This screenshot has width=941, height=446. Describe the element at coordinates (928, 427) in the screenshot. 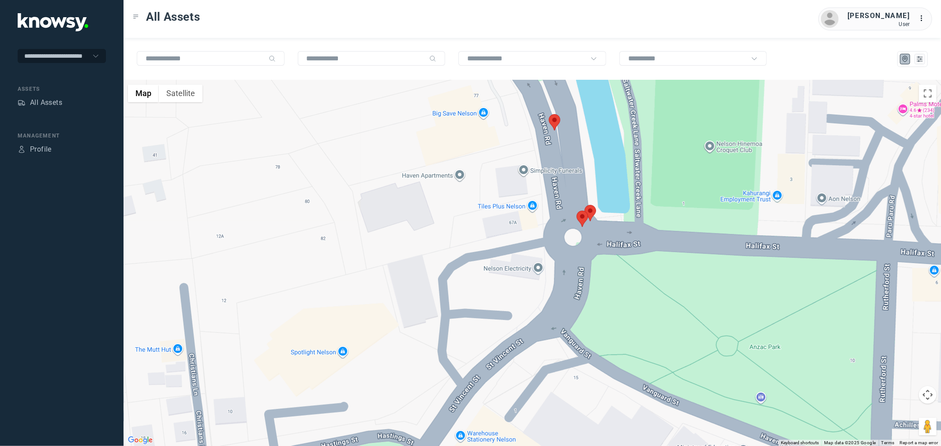

I see `button: Drag Pegman onto the map to open Street View` at that location.